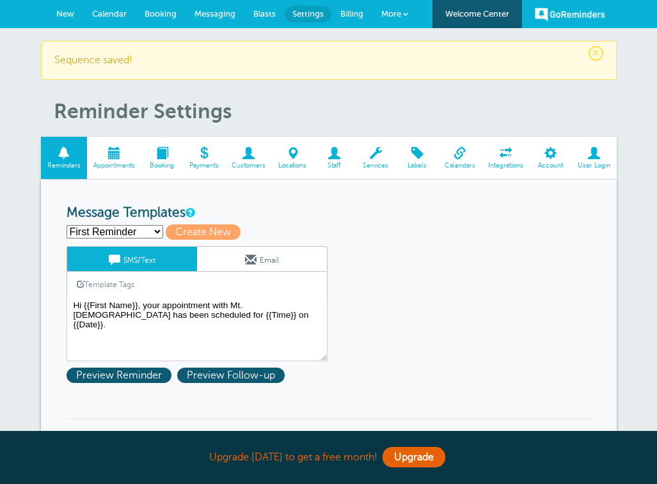  Describe the element at coordinates (550, 166) in the screenshot. I see `span: Account` at that location.